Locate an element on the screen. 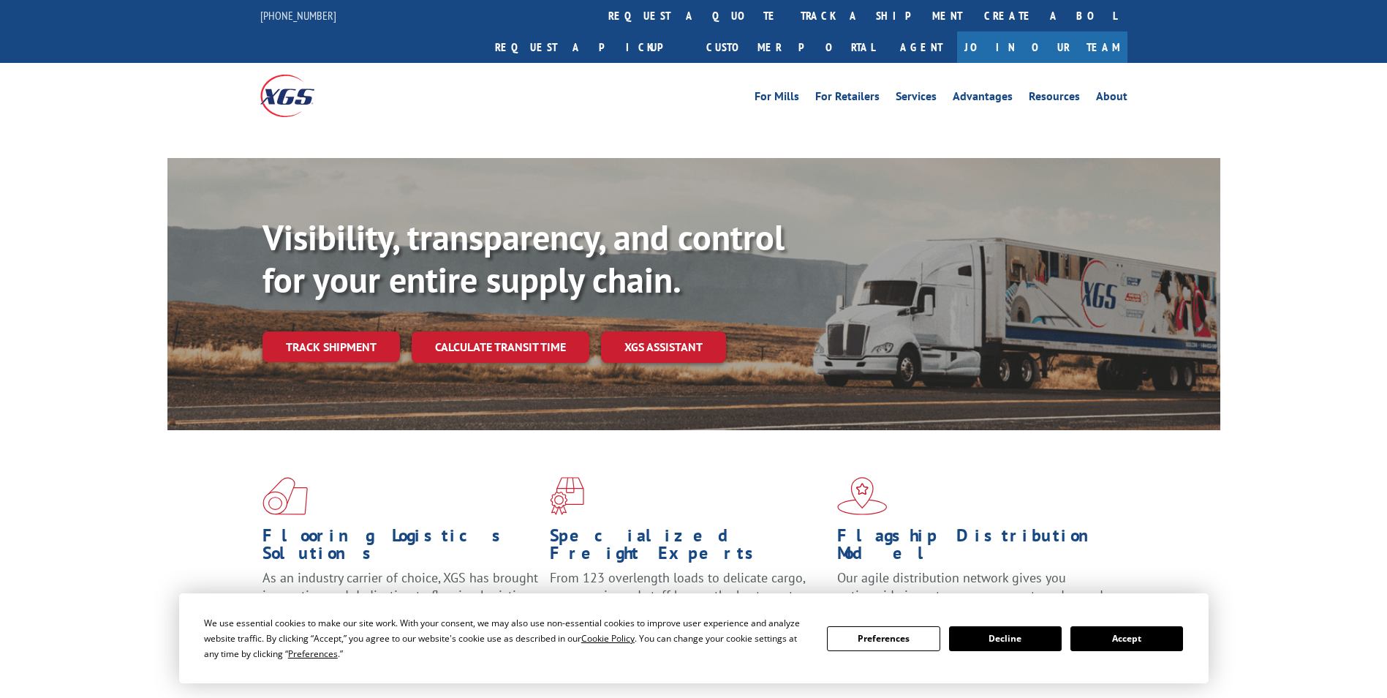  a: Customer Portal is located at coordinates (791, 47).